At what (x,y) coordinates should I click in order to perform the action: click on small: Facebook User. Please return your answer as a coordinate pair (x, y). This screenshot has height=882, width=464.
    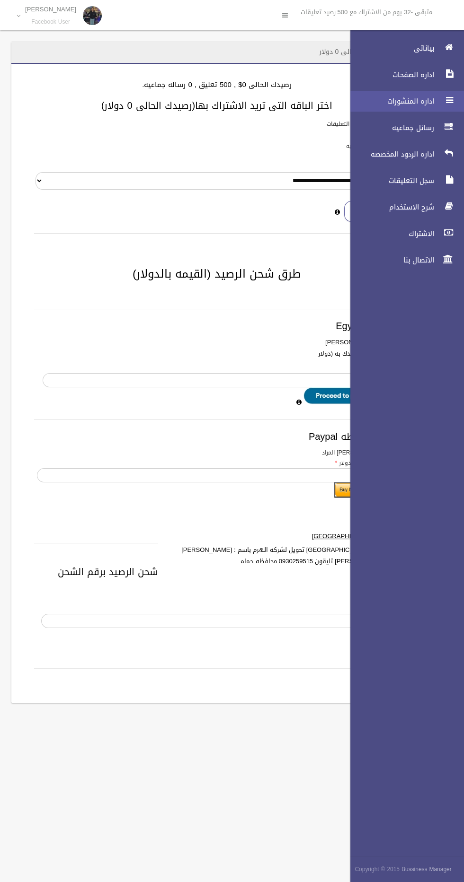
    Looking at the image, I should click on (51, 22).